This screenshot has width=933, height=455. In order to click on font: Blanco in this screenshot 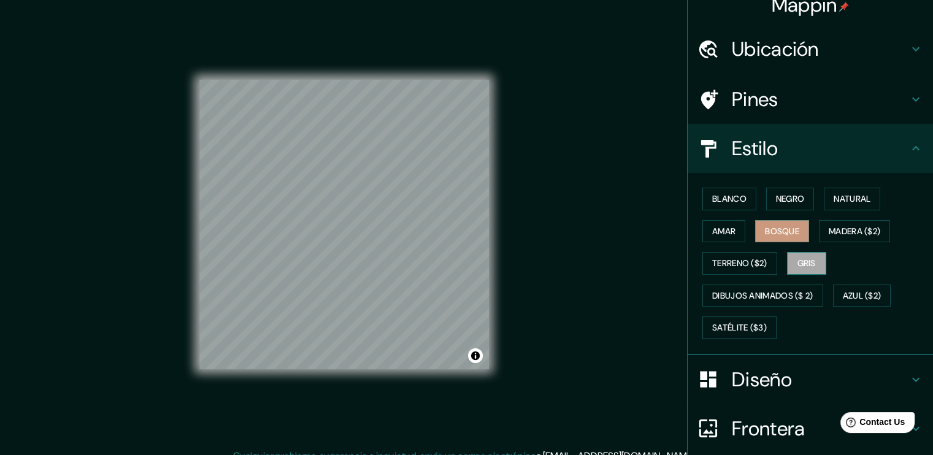, I will do `click(729, 199)`.